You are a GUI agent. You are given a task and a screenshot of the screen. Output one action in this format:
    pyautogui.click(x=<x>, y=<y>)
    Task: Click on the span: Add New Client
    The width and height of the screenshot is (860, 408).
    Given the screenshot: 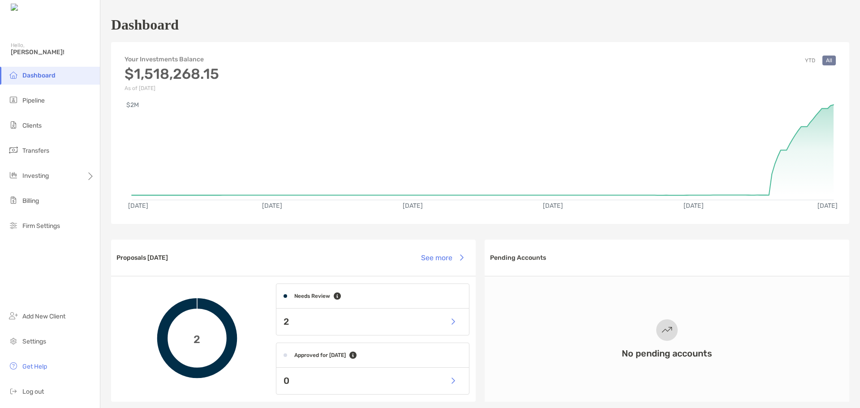 What is the action you would take?
    pyautogui.click(x=44, y=316)
    